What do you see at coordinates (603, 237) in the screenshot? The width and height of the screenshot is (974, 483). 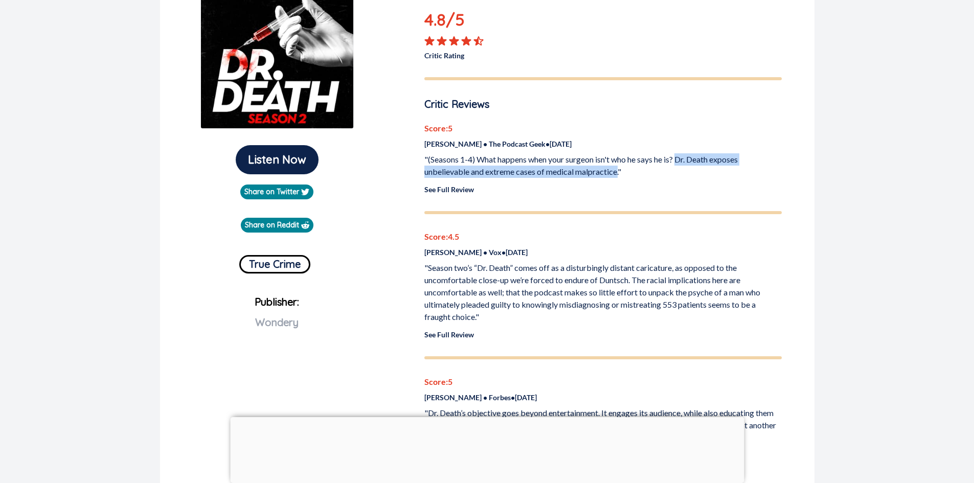 I see `p: Score: 4.5` at bounding box center [603, 237].